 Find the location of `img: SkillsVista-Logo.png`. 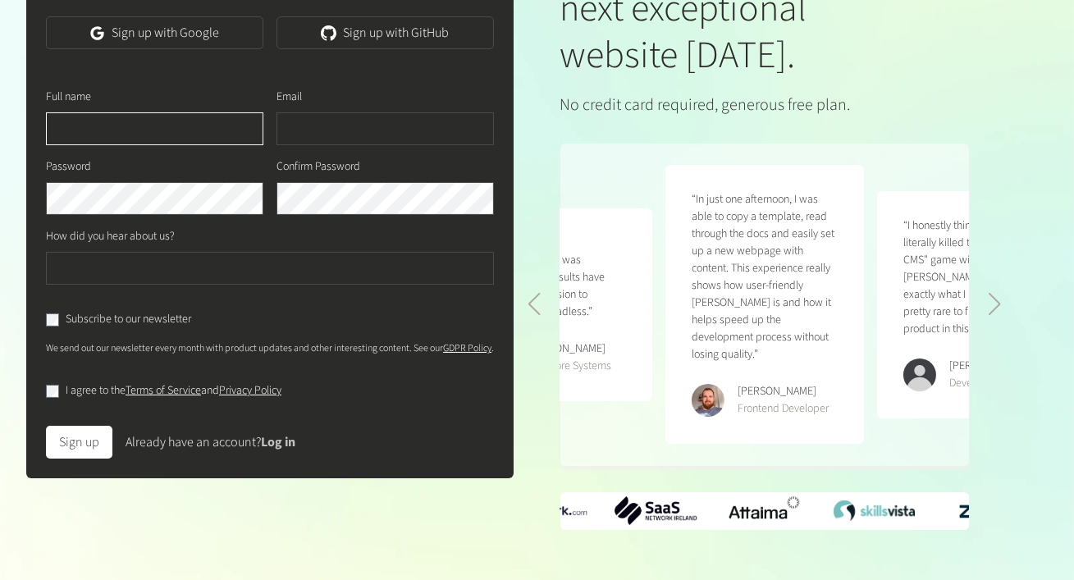

img: SkillsVista-Logo.png is located at coordinates (874, 510).